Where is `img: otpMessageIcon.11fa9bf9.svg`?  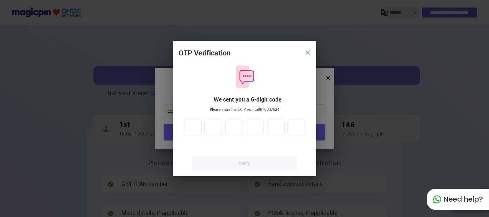
img: otpMessageIcon.11fa9bf9.svg is located at coordinates (245, 77).